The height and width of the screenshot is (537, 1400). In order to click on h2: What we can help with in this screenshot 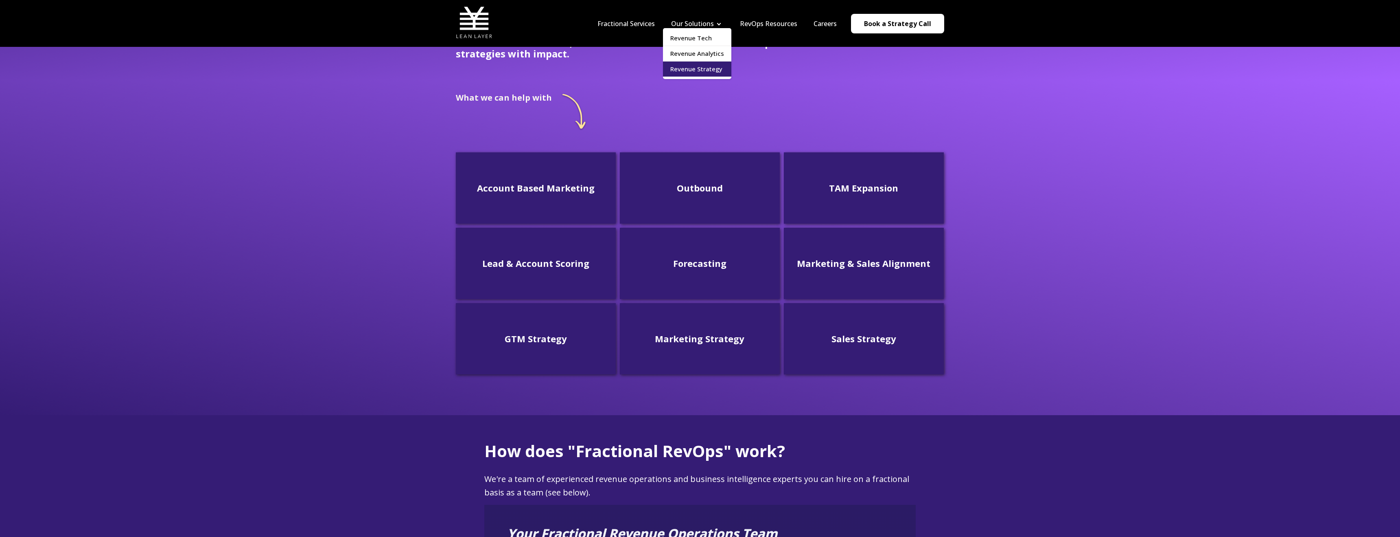, I will do `click(504, 97)`.